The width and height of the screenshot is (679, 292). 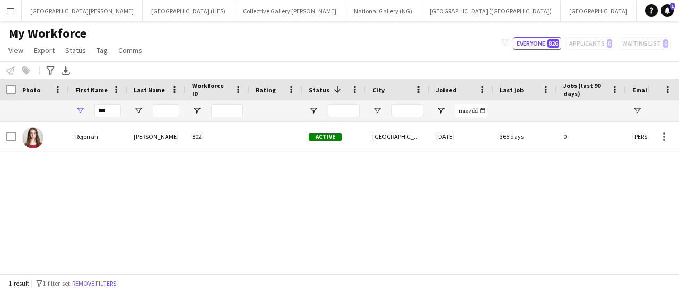 What do you see at coordinates (149, 90) in the screenshot?
I see `span: Last Name` at bounding box center [149, 90].